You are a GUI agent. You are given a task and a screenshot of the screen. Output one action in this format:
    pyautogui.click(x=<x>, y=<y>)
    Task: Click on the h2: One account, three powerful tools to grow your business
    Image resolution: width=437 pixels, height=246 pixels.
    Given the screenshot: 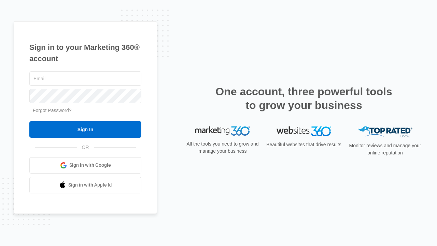 What is the action you would take?
    pyautogui.click(x=304, y=98)
    